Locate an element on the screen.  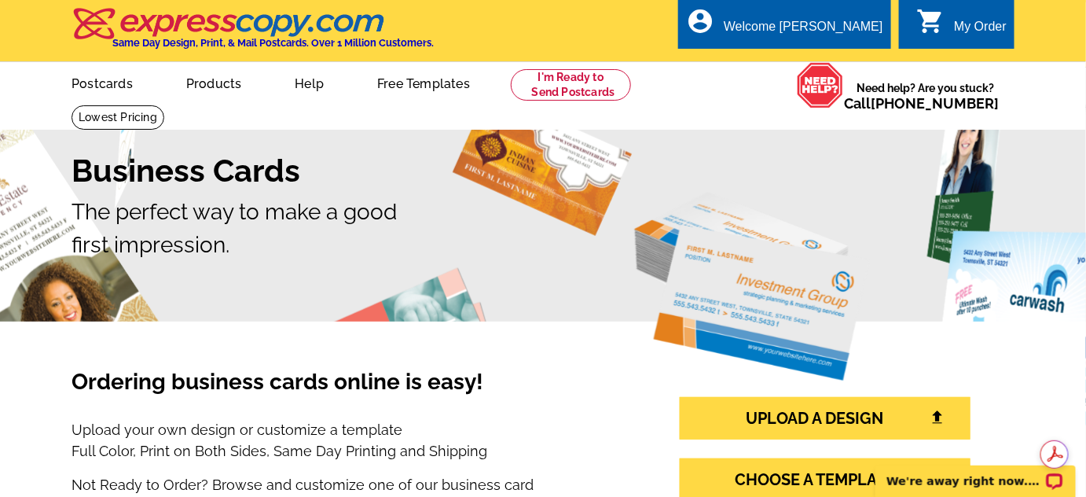
a: Products is located at coordinates (214, 82).